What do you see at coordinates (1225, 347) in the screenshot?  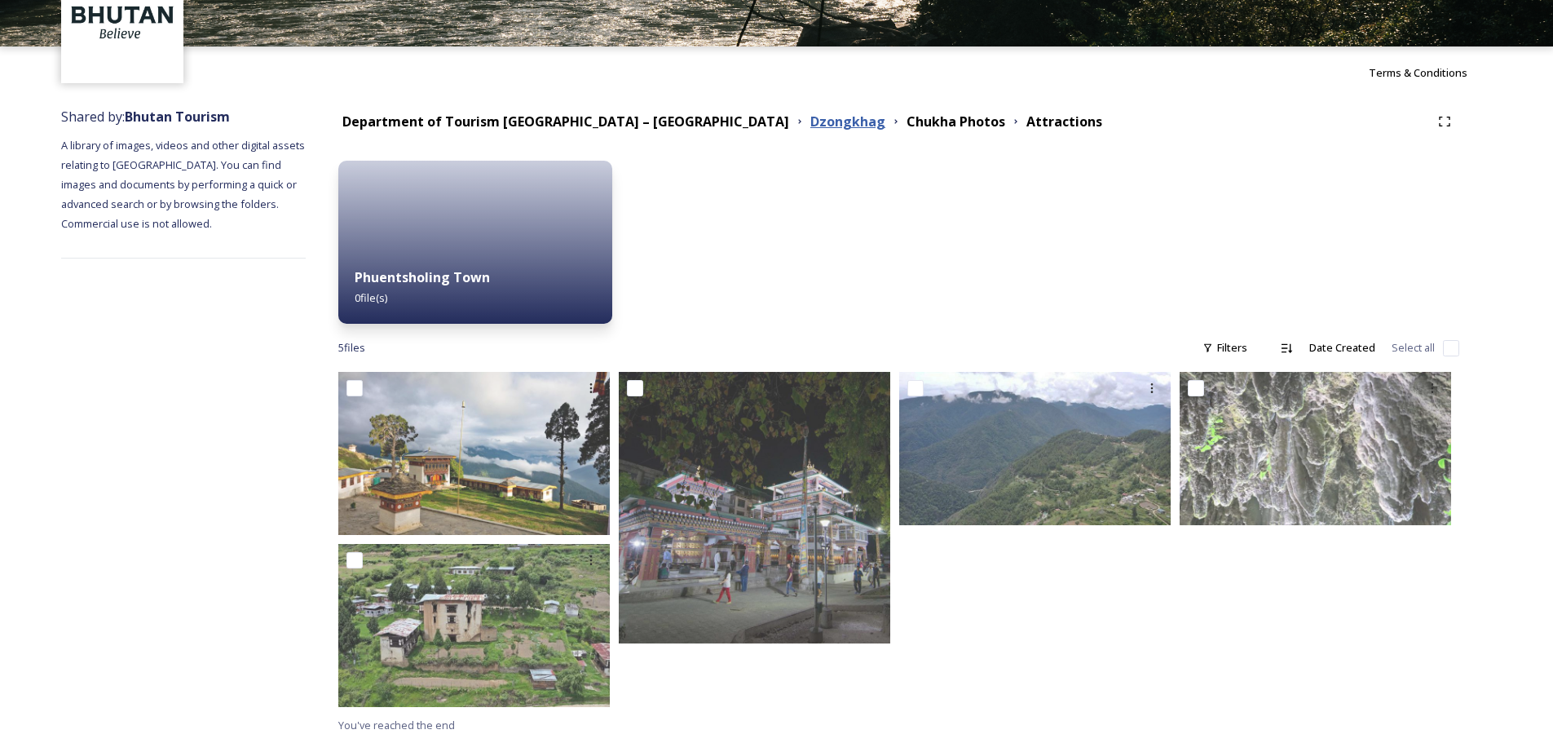 I see `div: Filters` at bounding box center [1225, 347].